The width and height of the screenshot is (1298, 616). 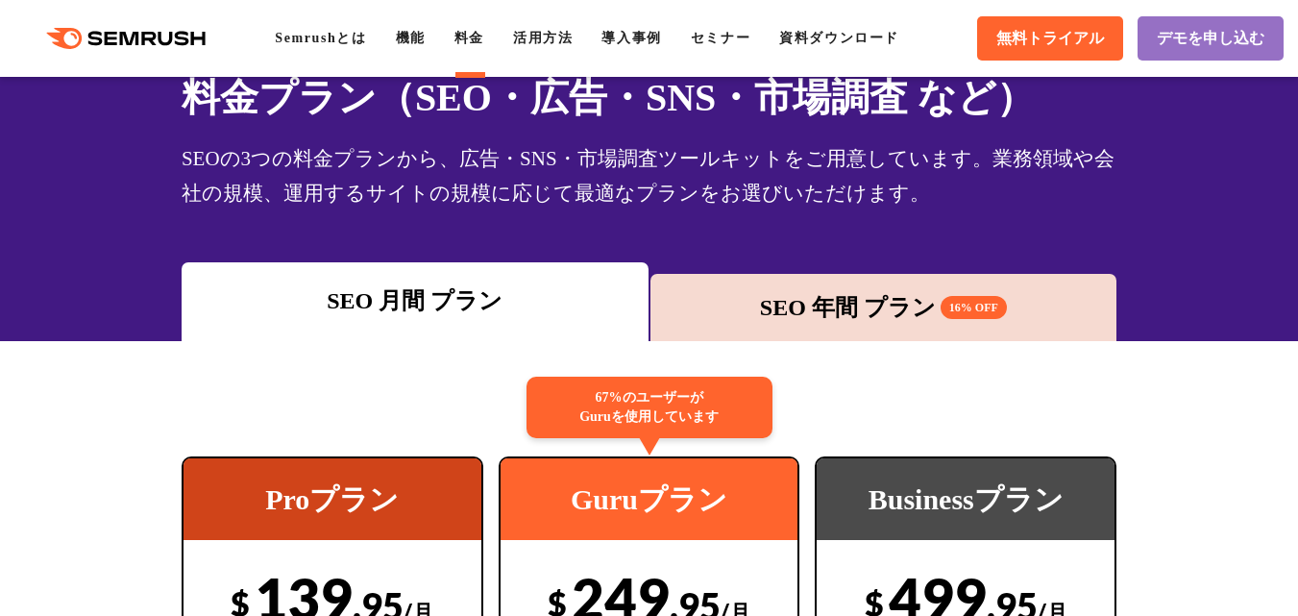 What do you see at coordinates (649, 407) in the screenshot?
I see `div: 67%のユーザーが Guruを使用しています` at bounding box center [649, 407].